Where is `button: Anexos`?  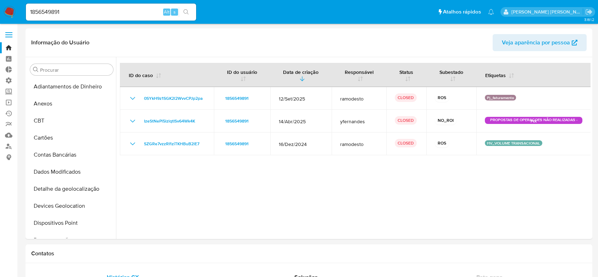
button: Anexos is located at coordinates (72, 104).